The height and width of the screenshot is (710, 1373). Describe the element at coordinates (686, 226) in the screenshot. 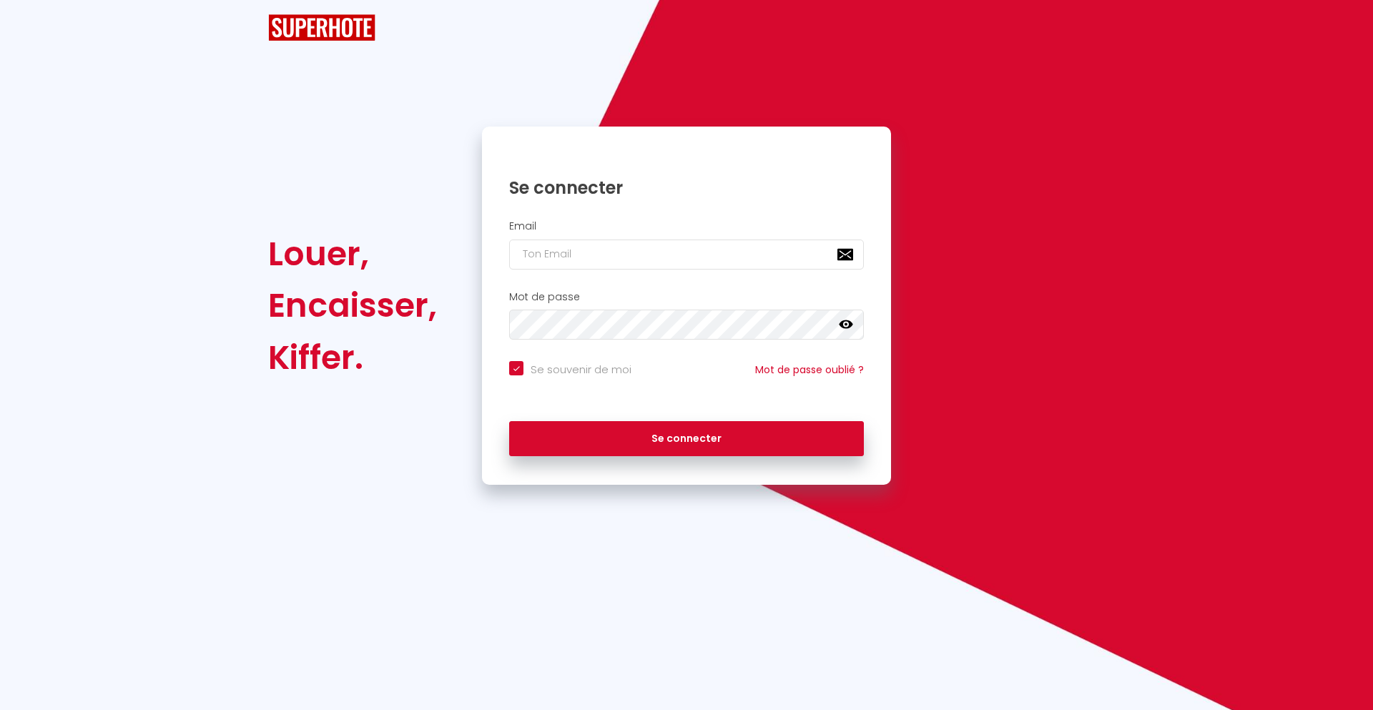

I see `h2: Email` at that location.